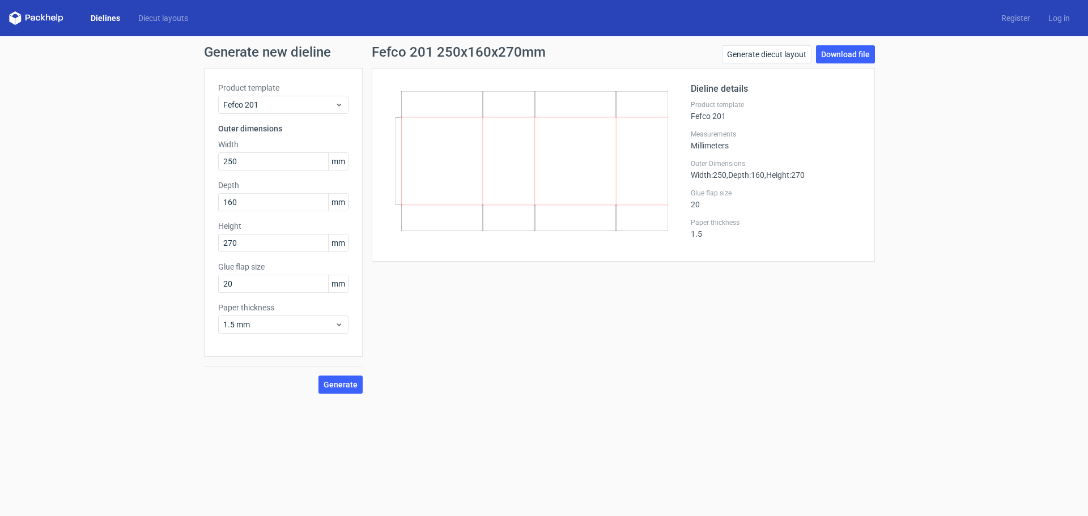  What do you see at coordinates (283, 145) in the screenshot?
I see `label: Width` at bounding box center [283, 145].